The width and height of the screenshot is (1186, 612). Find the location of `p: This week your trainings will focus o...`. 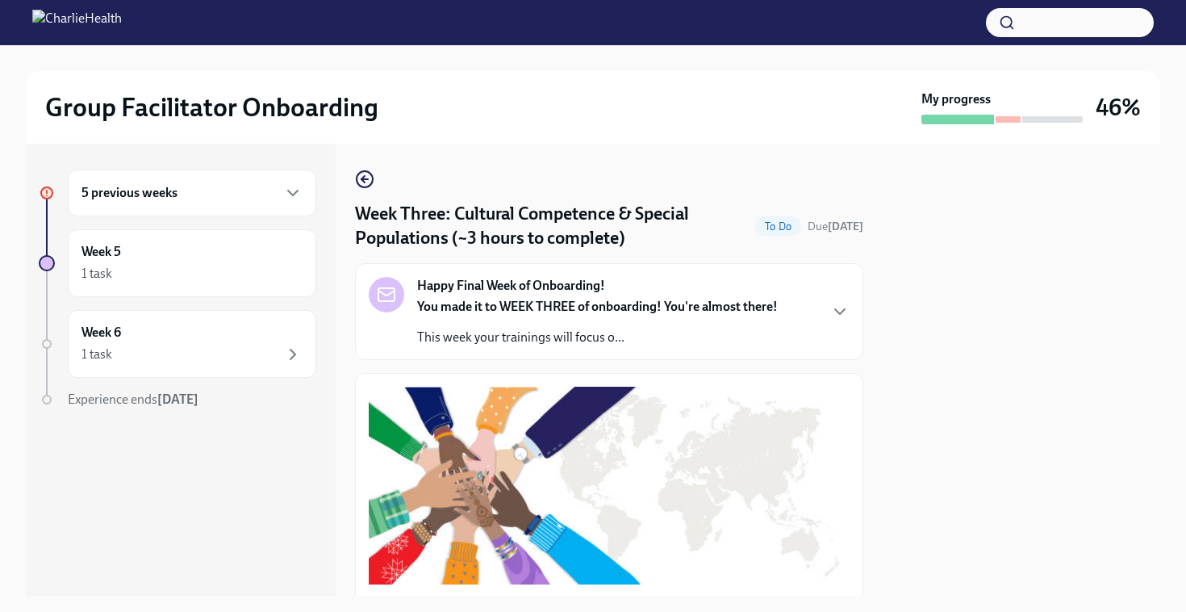

p: This week your trainings will focus o... is located at coordinates (597, 337).